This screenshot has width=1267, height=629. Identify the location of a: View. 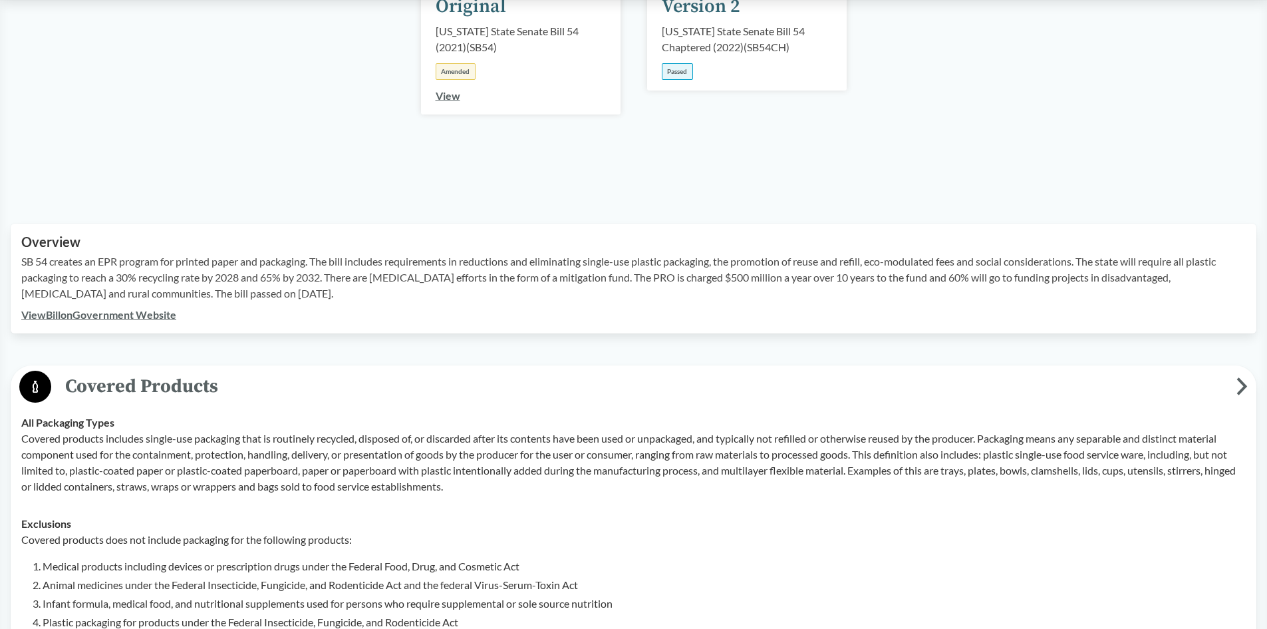
(448, 95).